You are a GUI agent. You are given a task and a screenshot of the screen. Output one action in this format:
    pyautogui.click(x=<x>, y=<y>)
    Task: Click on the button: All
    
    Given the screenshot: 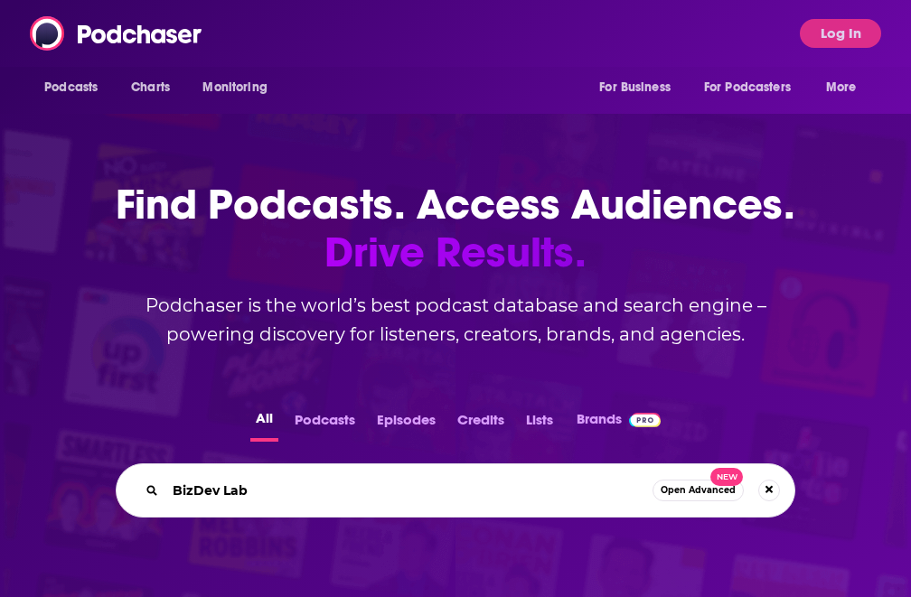 What is the action you would take?
    pyautogui.click(x=264, y=424)
    